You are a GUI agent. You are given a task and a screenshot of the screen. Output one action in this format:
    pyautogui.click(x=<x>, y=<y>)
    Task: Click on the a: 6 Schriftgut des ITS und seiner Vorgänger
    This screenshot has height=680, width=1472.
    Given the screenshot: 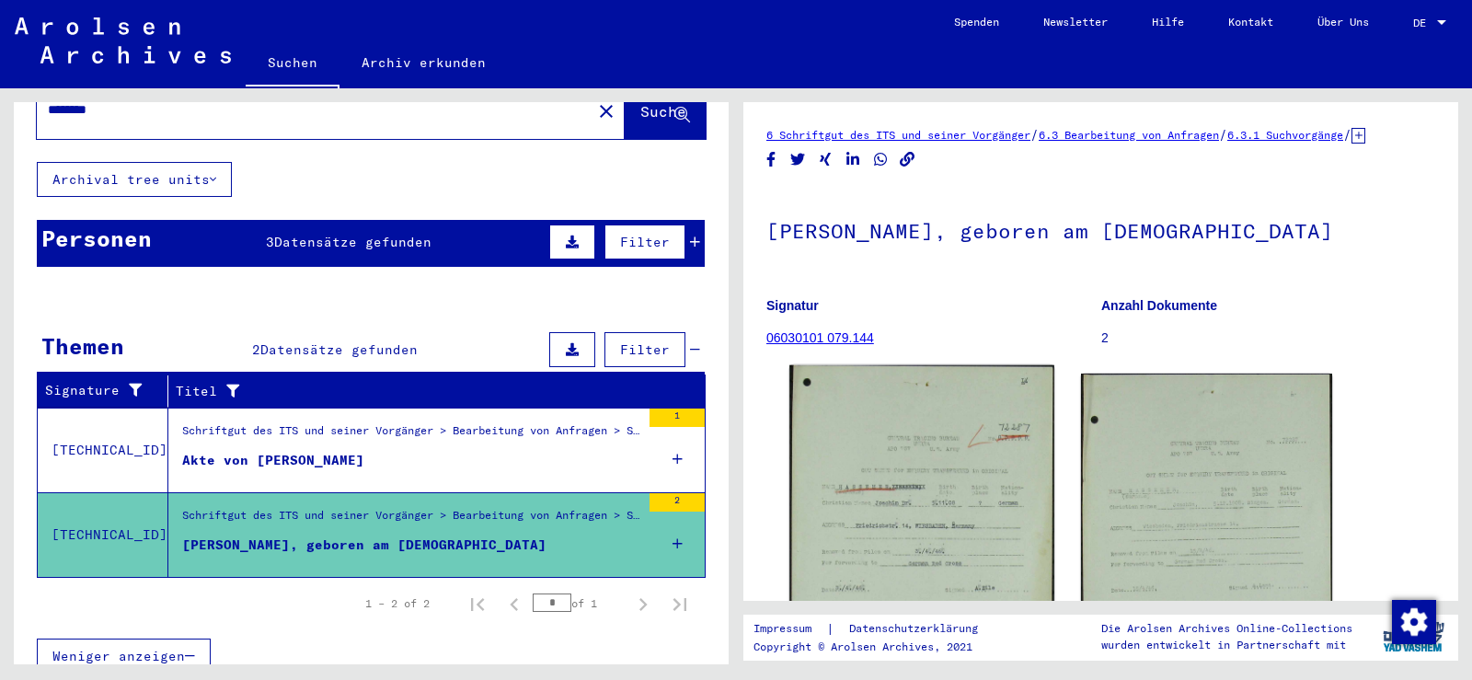 What is the action you would take?
    pyautogui.click(x=898, y=134)
    